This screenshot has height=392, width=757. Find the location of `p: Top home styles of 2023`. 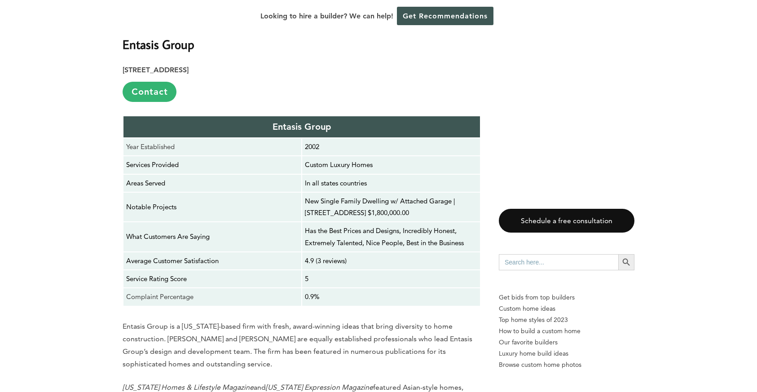

p: Top home styles of 2023 is located at coordinates (567, 320).